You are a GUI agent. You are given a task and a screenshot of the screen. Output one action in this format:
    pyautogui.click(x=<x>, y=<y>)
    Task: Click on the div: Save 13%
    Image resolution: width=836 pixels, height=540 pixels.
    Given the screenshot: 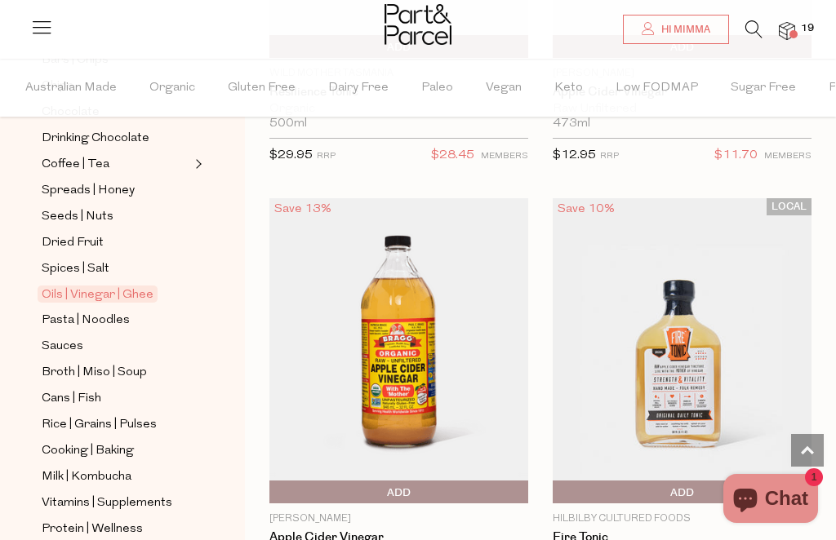 What is the action you would take?
    pyautogui.click(x=303, y=209)
    